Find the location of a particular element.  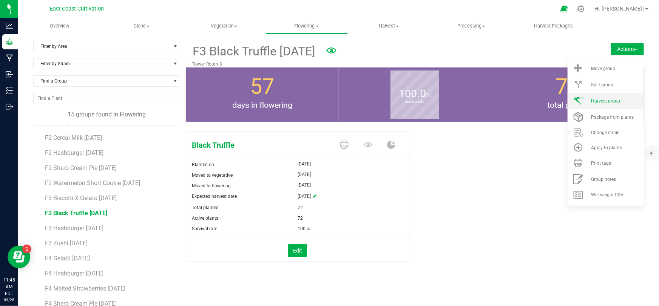

span: Filter by Strain is located at coordinates (102, 64).